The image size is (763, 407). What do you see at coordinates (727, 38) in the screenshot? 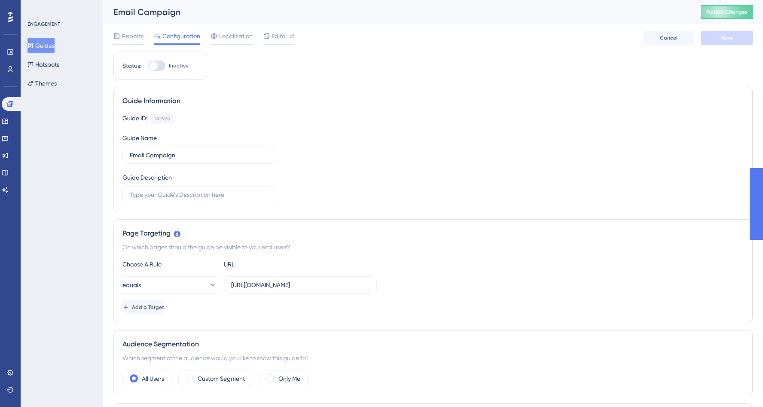
I see `span: Save` at bounding box center [727, 38].